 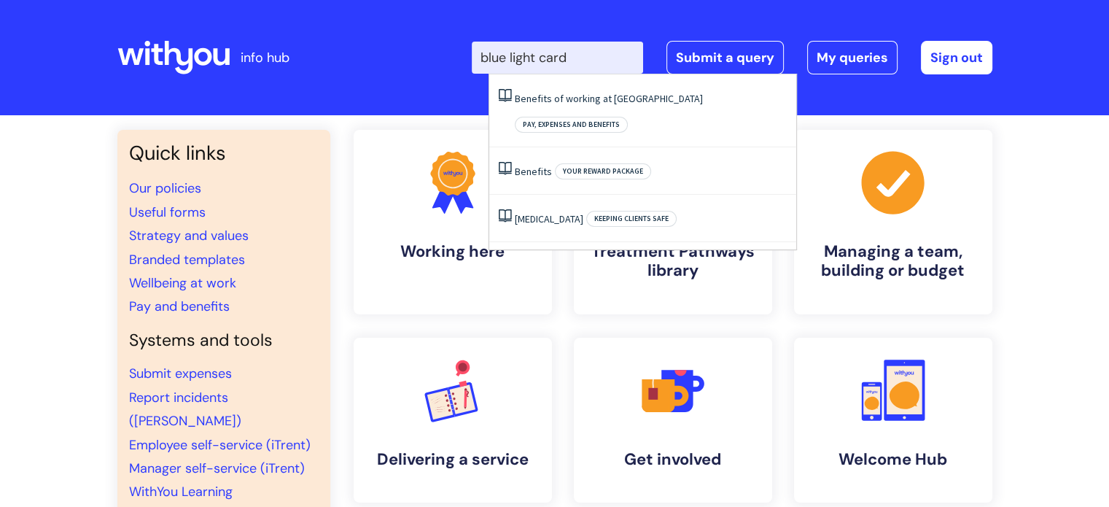 I want to click on a: Submit expenses, so click(x=180, y=373).